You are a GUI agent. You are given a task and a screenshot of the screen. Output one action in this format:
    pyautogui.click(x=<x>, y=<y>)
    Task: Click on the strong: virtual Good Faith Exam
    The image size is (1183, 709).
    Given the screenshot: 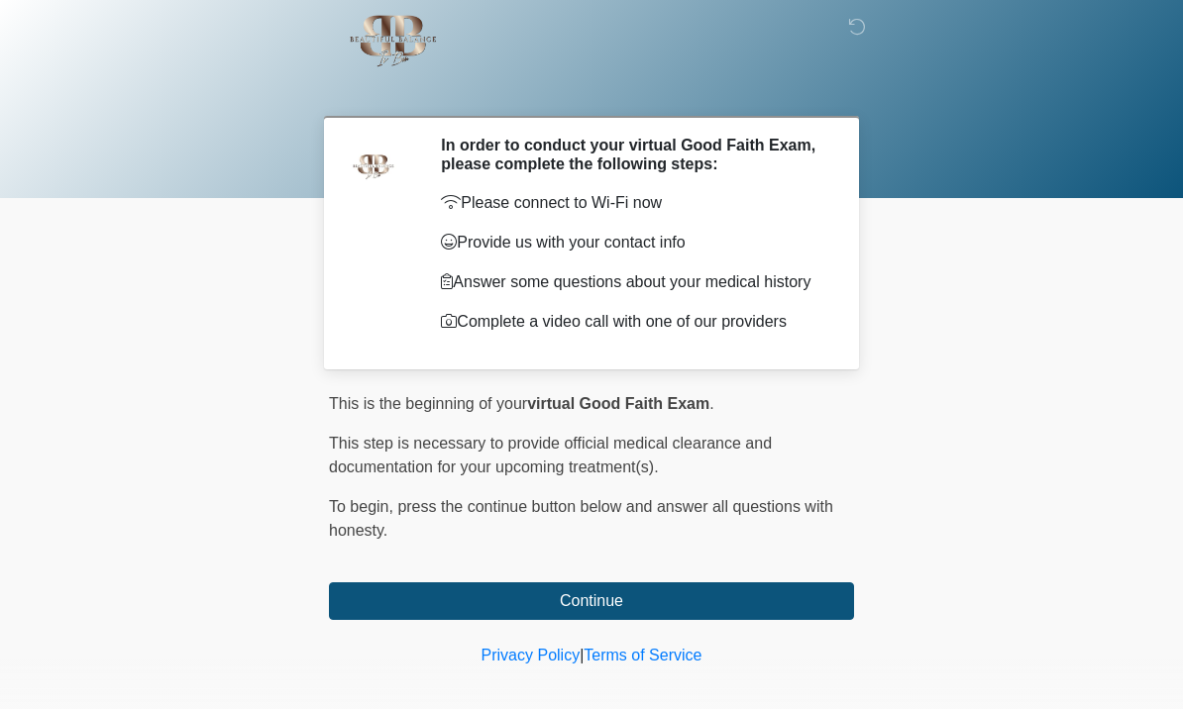 What is the action you would take?
    pyautogui.click(x=618, y=403)
    